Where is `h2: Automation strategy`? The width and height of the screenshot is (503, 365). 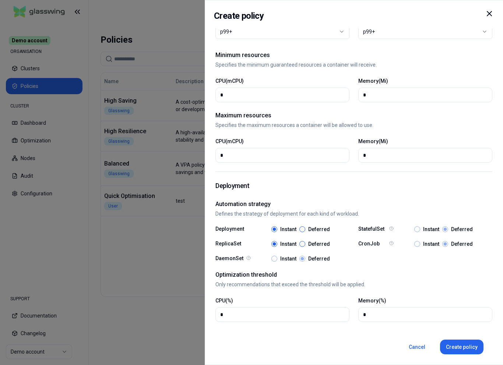 h2: Automation strategy is located at coordinates (354, 204).